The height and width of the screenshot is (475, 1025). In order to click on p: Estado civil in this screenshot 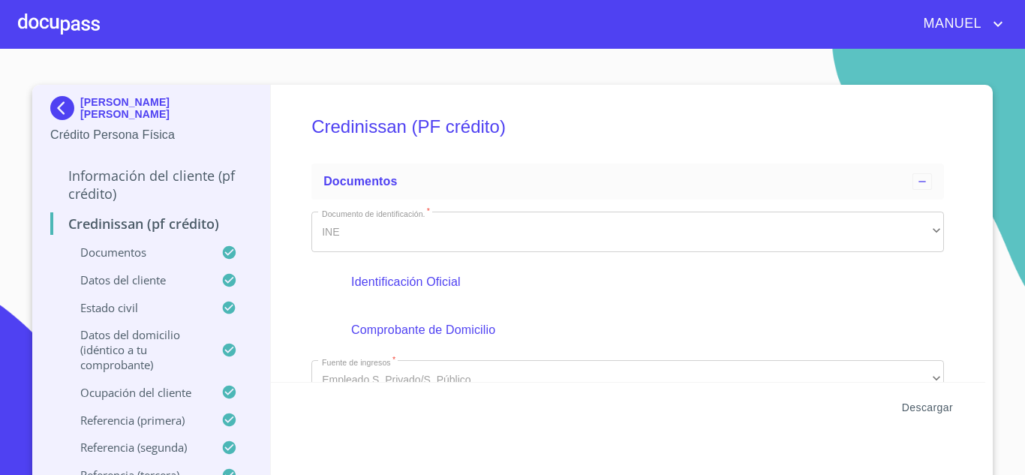, I will do `click(136, 308)`.